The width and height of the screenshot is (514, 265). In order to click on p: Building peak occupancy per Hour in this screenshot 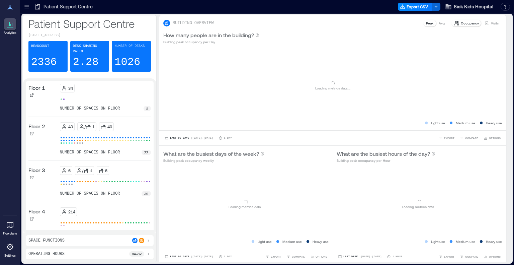, I will do `click(386, 160)`.